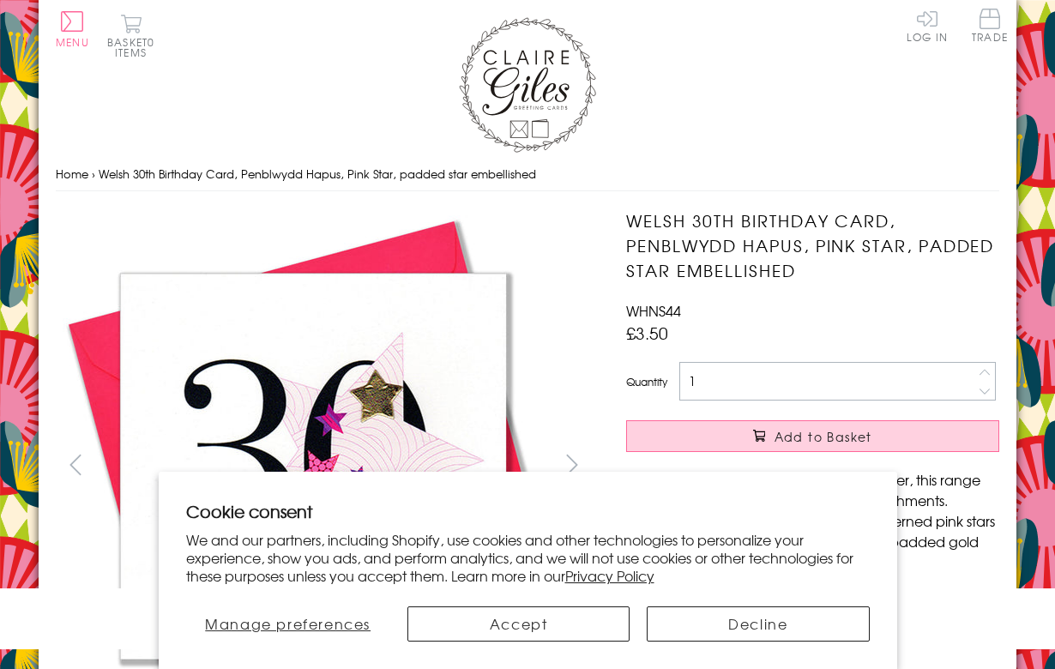 This screenshot has height=669, width=1055. What do you see at coordinates (528, 511) in the screenshot?
I see `h2: Cookie consent` at bounding box center [528, 511].